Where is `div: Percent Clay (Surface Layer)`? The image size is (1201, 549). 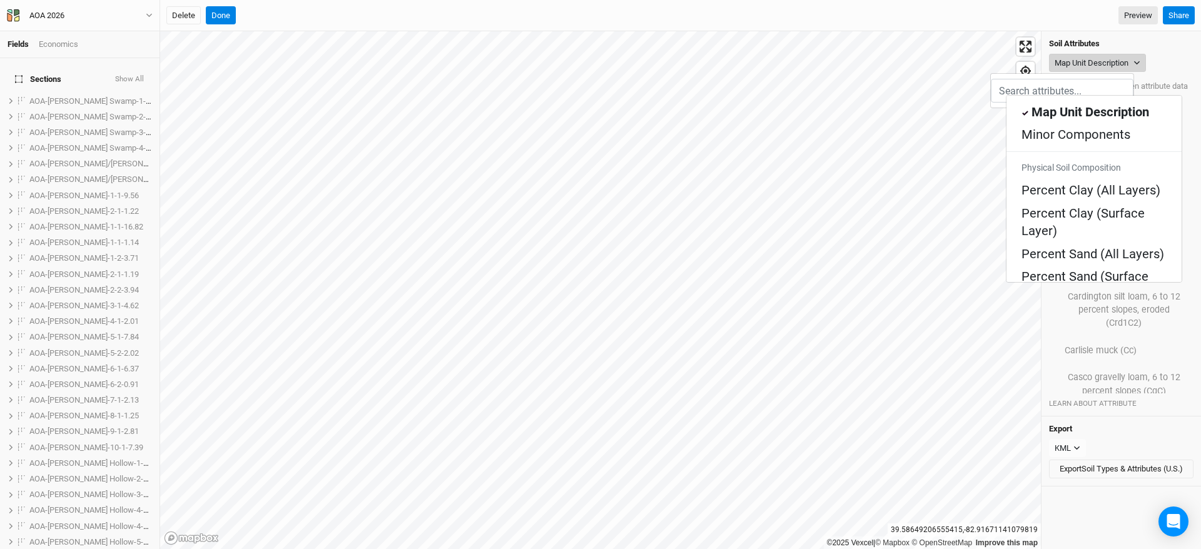
div: Percent Clay (Surface Layer) is located at coordinates (1094, 222).